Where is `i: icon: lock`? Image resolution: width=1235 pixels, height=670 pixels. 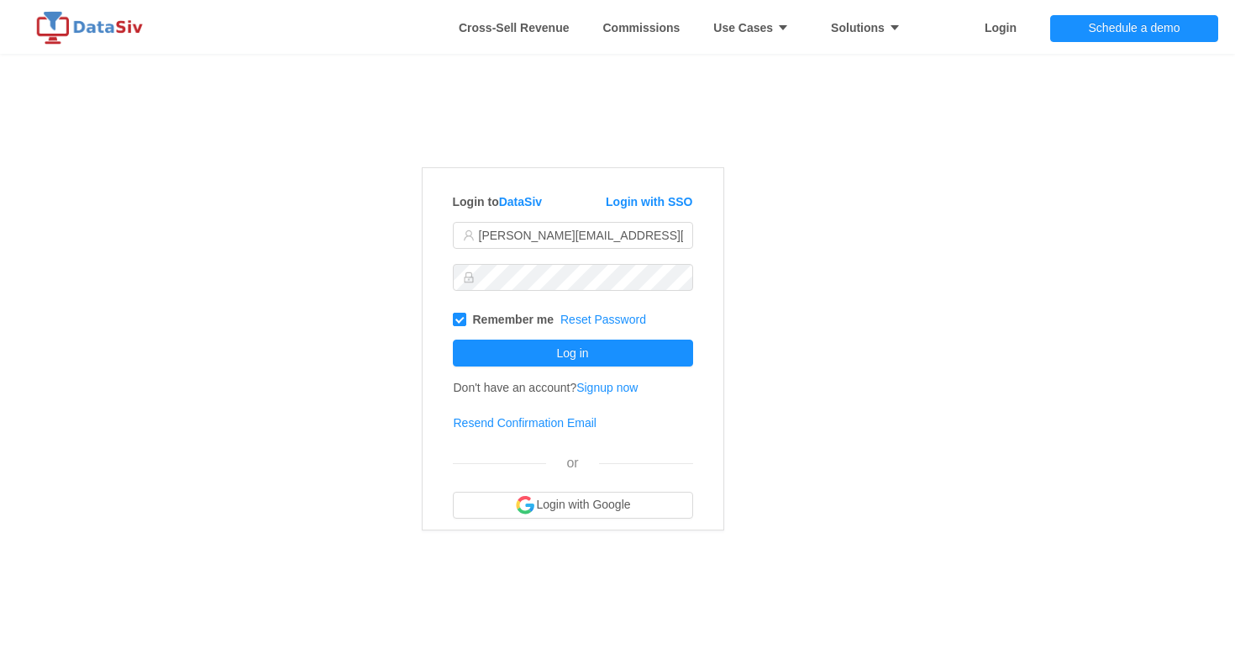
i: icon: lock is located at coordinates (469, 277).